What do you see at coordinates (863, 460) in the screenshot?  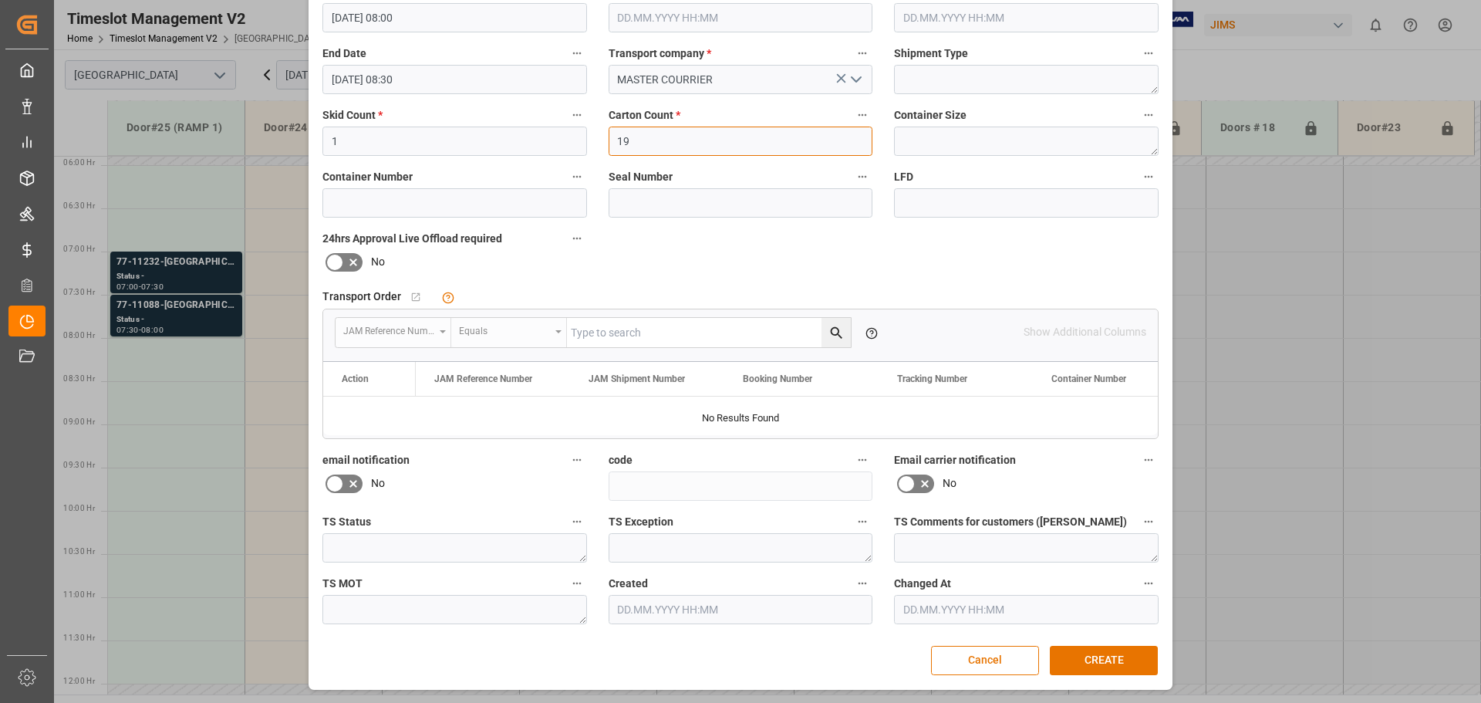 I see `button: code` at bounding box center [863, 460].